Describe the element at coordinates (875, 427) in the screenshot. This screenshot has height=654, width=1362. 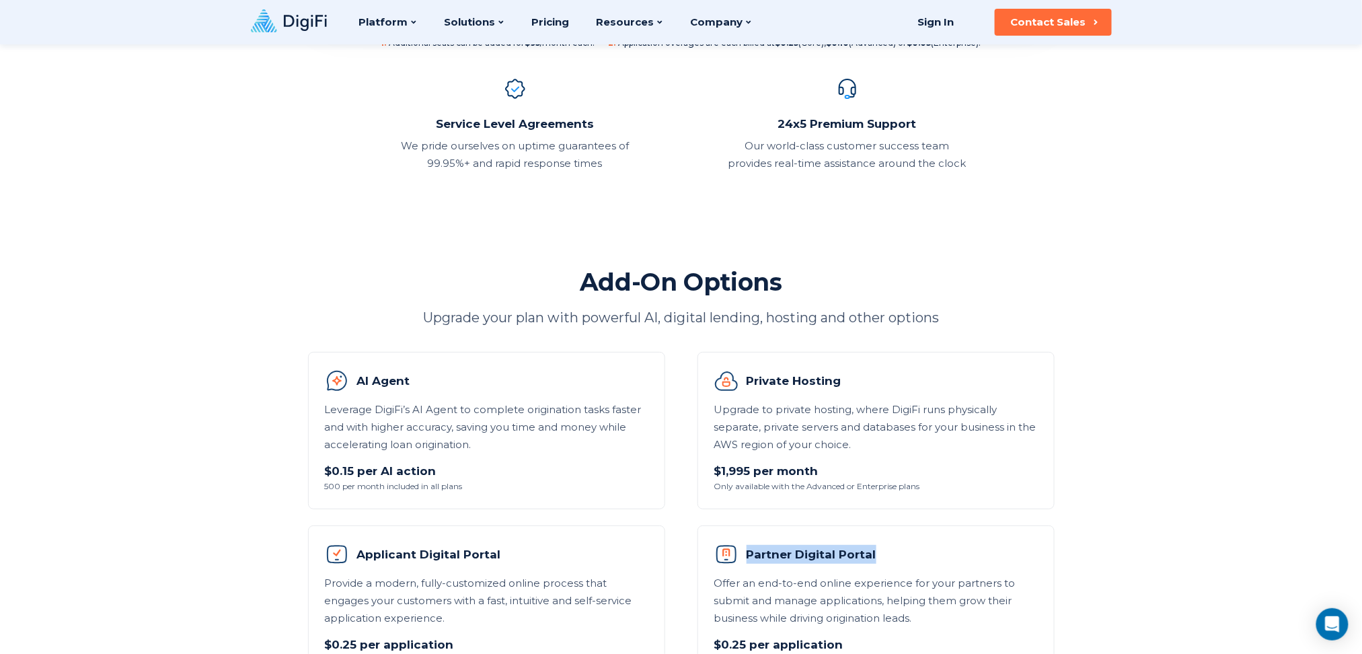
I see `p: Upgrade to private hosting, where DigiFi runs physically separate, private servers and databases ...` at that location.